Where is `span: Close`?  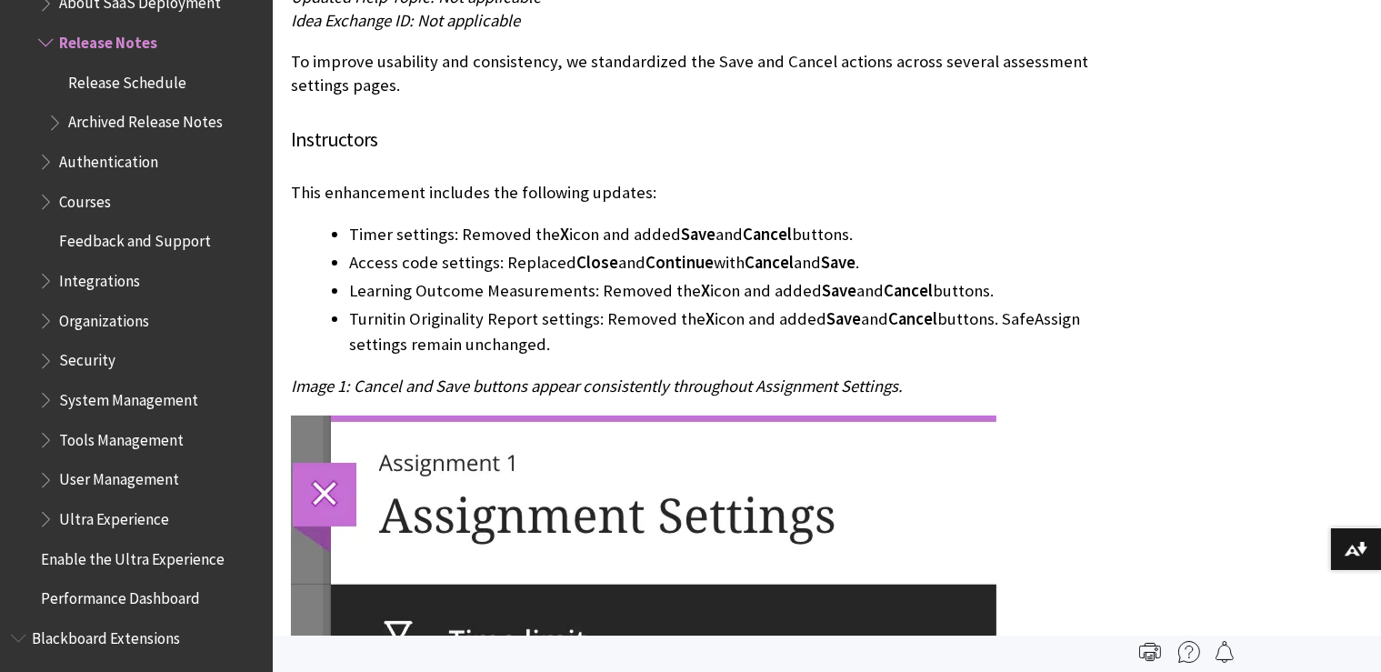 span: Close is located at coordinates (597, 262).